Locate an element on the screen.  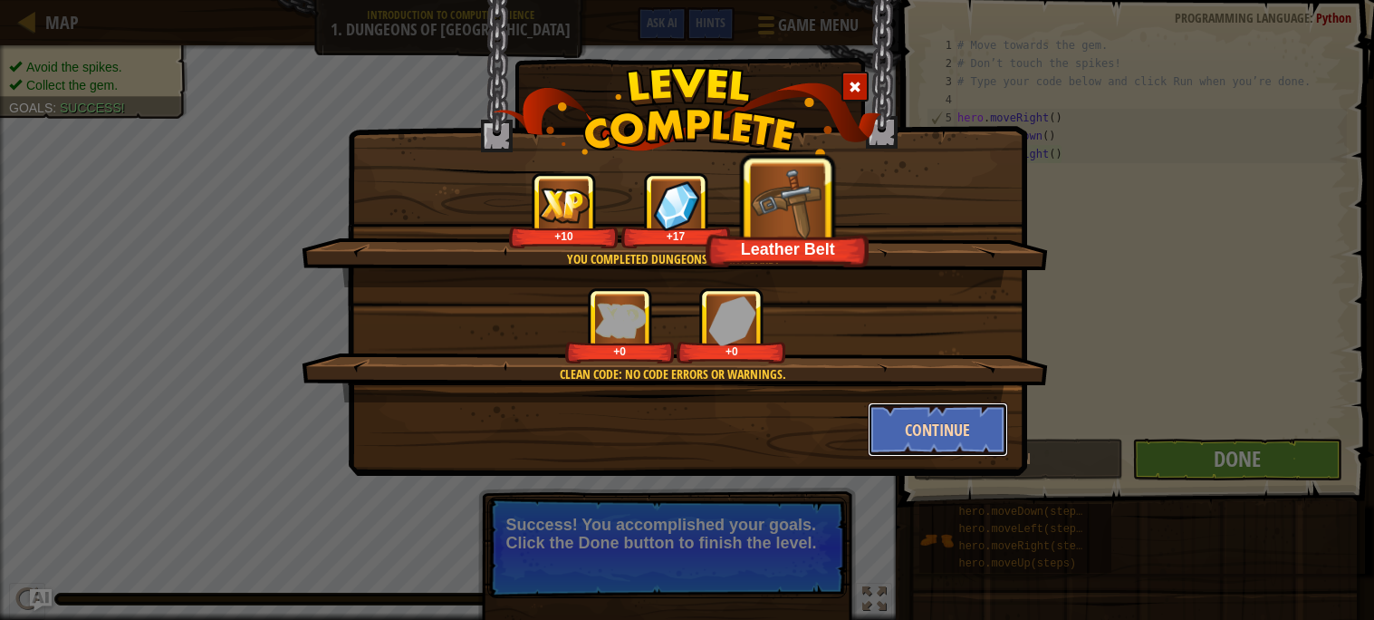
img: portrait.png is located at coordinates (788, 202).